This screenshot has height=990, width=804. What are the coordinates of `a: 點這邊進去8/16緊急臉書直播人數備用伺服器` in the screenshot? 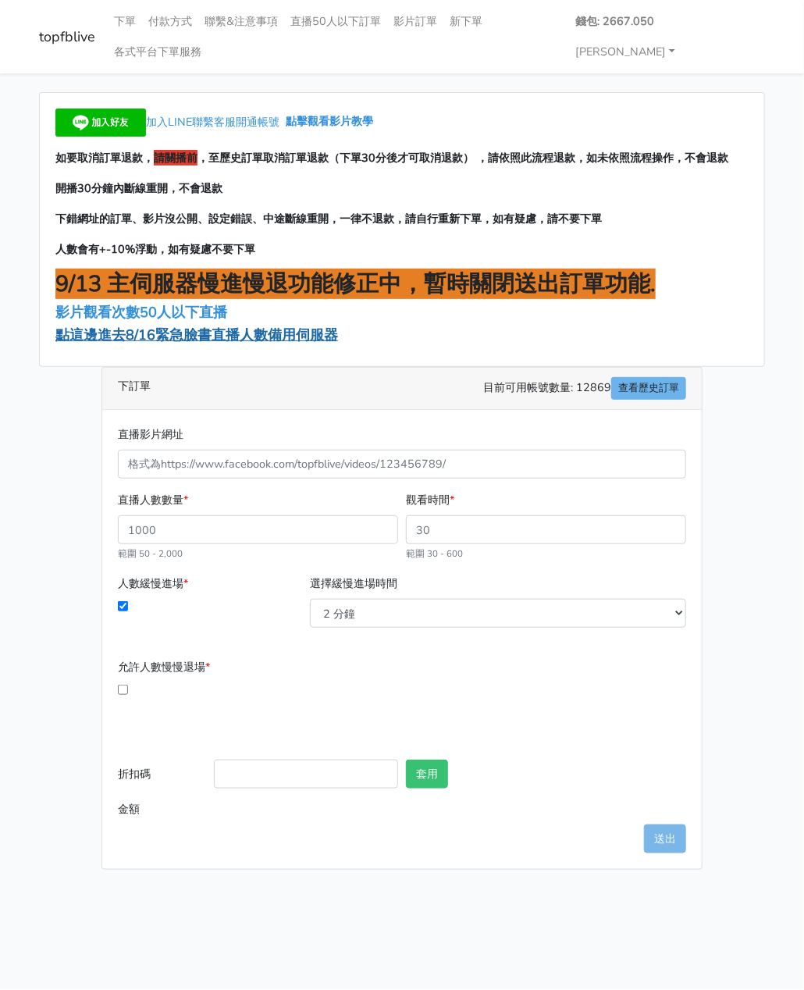 It's located at (197, 335).